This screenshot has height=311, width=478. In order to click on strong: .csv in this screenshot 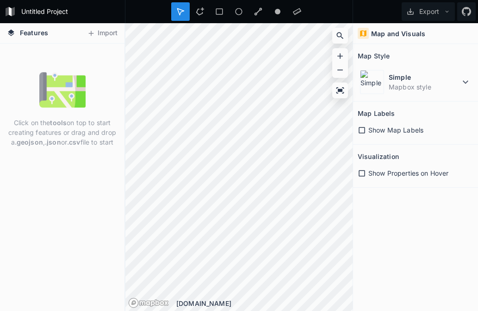, I will do `click(74, 142)`.